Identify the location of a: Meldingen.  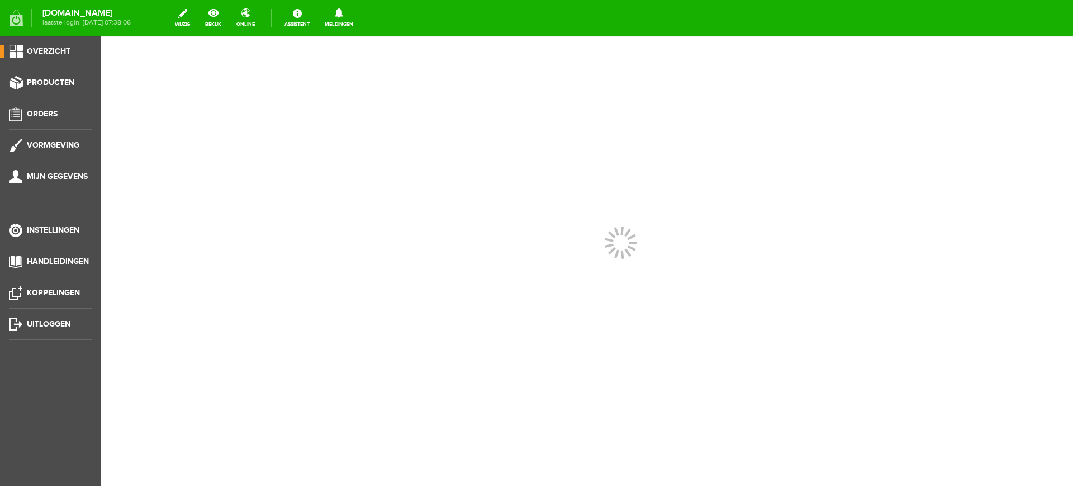
(339, 18).